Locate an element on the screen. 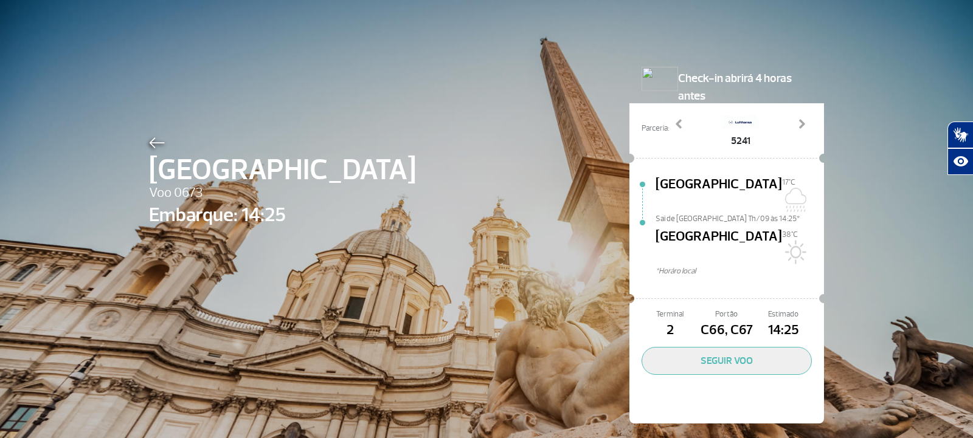  button: Abrir tradutor de língua de sinais. is located at coordinates (960, 135).